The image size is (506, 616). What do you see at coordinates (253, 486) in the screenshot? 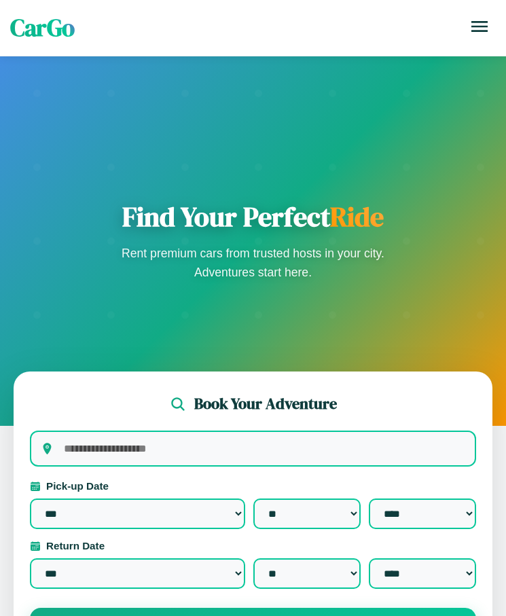
I see `label: Pick-up Date` at bounding box center [253, 486].